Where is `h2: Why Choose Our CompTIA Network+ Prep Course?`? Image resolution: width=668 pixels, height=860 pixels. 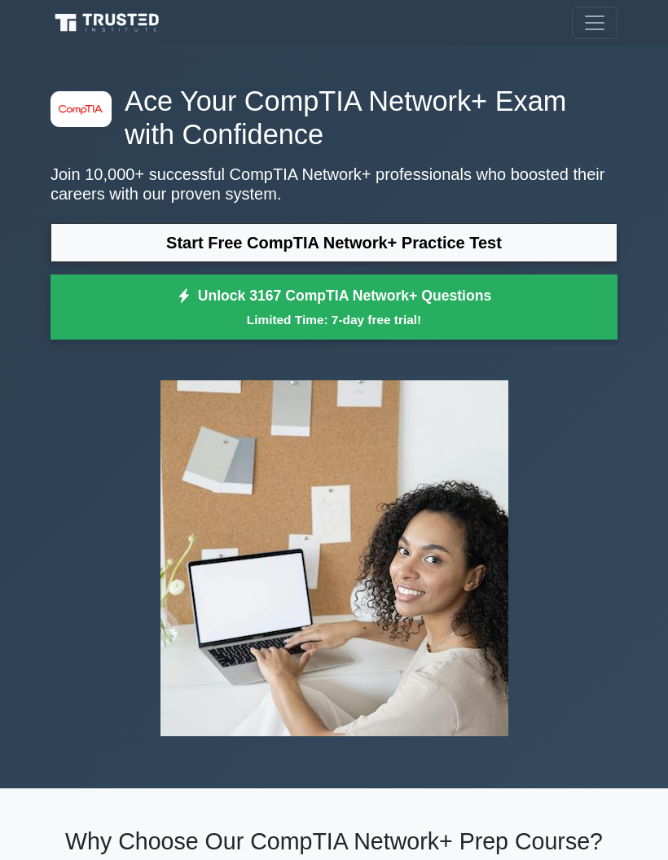 h2: Why Choose Our CompTIA Network+ Prep Course? is located at coordinates (334, 841).